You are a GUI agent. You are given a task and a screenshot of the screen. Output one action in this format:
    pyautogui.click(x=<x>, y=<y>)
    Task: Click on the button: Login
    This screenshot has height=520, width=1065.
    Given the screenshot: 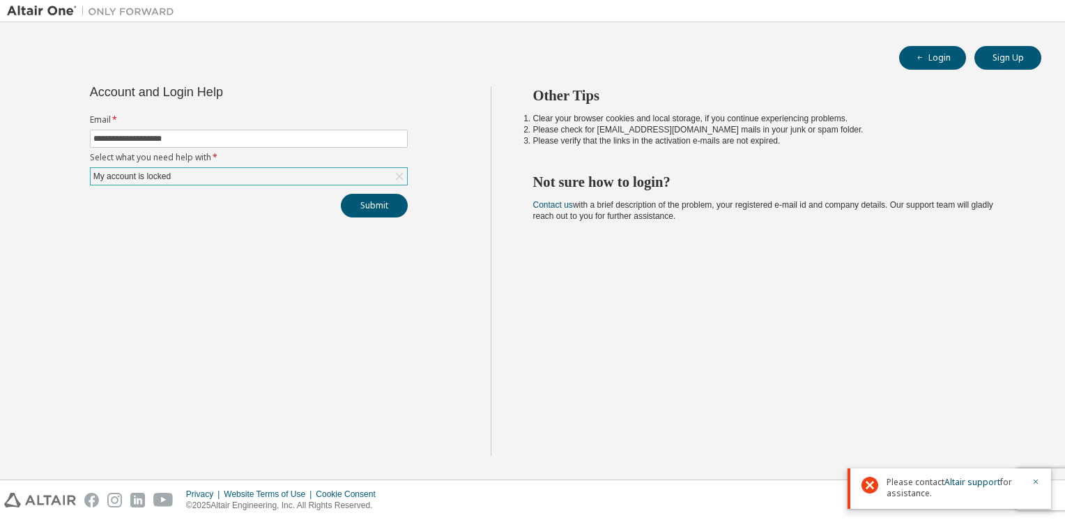 What is the action you would take?
    pyautogui.click(x=932, y=58)
    